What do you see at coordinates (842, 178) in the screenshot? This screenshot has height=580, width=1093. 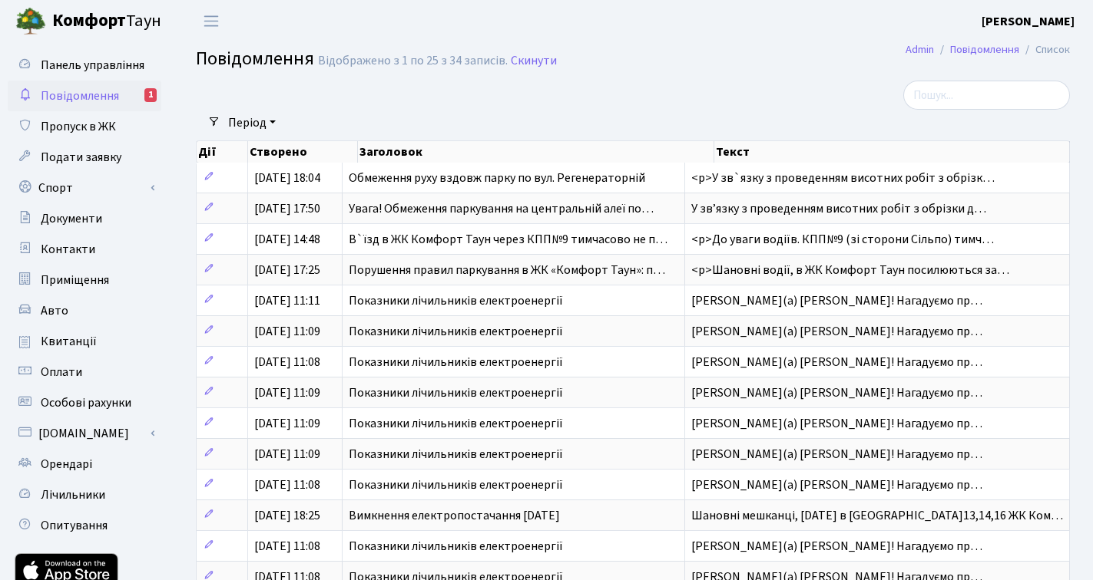 I see `span: <p>У зв`язку з проведенням висотних робіт з обрізк…` at bounding box center [842, 178].